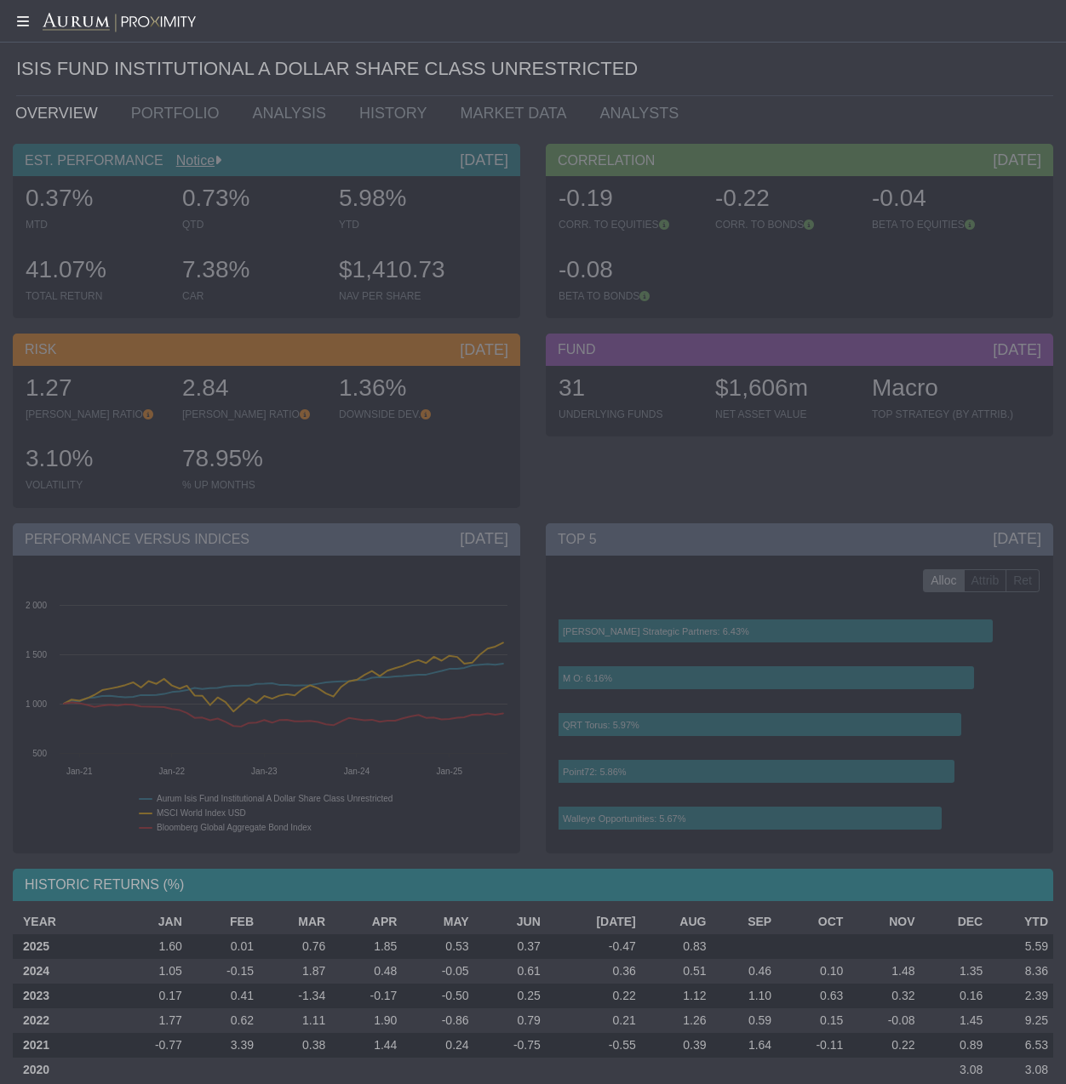 This screenshot has width=1066, height=1084. What do you see at coordinates (812, 1045) in the screenshot?
I see `td: -0.11` at bounding box center [812, 1045].